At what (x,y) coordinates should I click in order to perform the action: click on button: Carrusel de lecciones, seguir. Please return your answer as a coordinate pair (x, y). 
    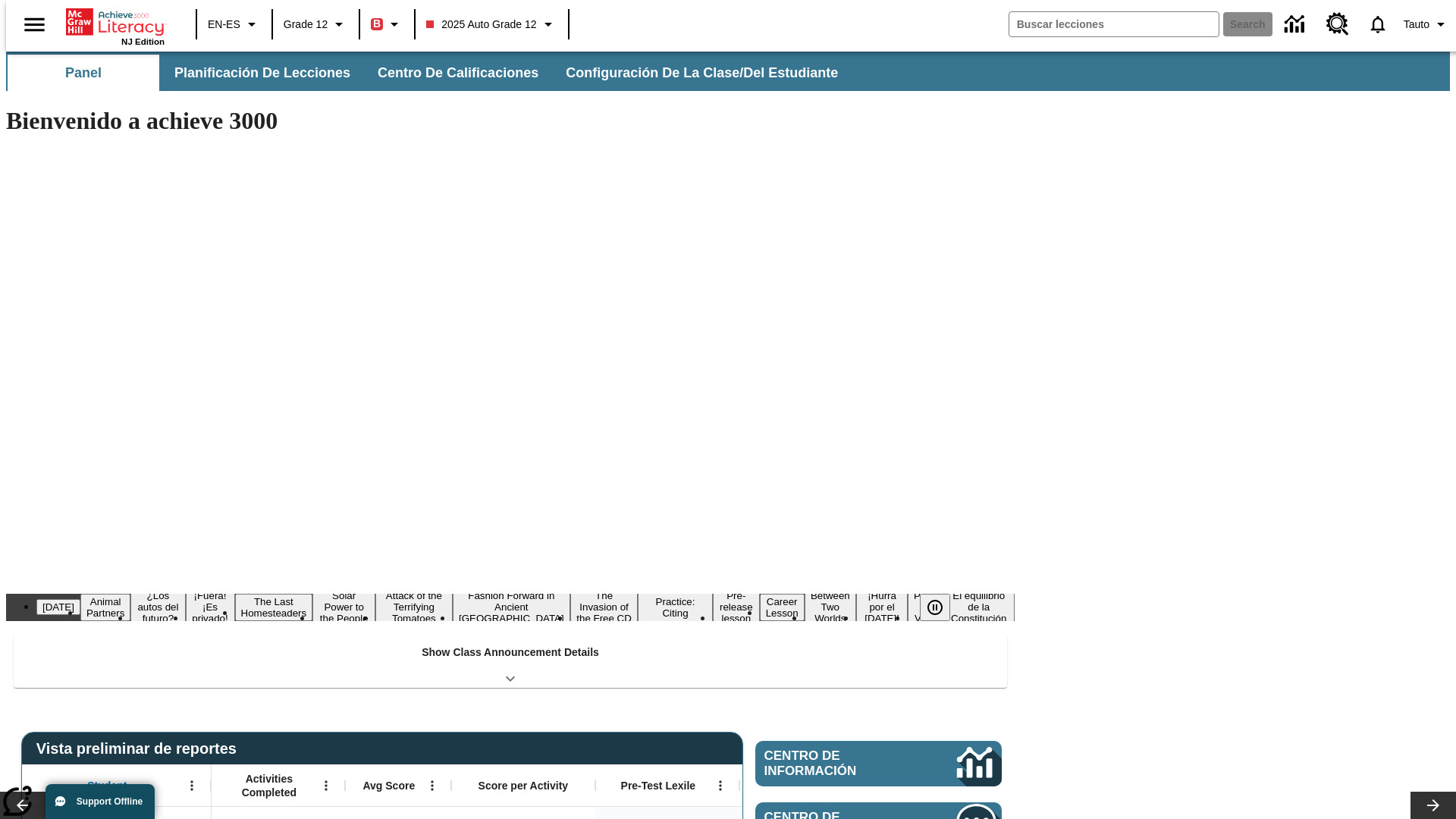
    Looking at the image, I should click on (1433, 806).